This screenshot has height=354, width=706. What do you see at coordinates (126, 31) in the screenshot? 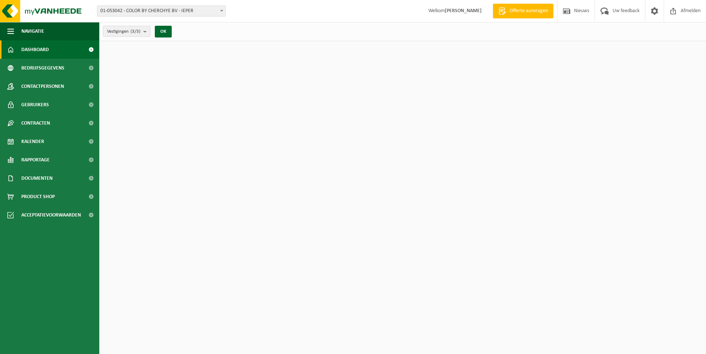
I see `button: Vestigingen(3/3)` at bounding box center [126, 31].